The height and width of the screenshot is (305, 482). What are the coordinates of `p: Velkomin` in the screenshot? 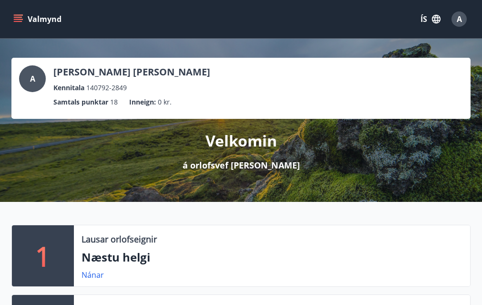 It's located at (241, 141).